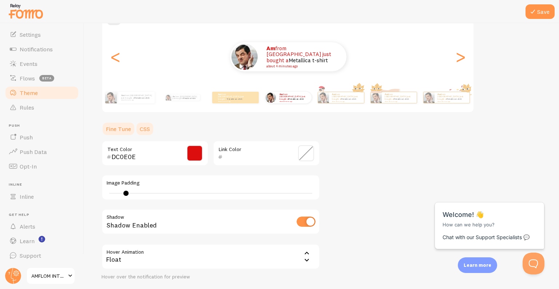  What do you see at coordinates (28, 64) in the screenshot?
I see `span: Events` at bounding box center [28, 64].